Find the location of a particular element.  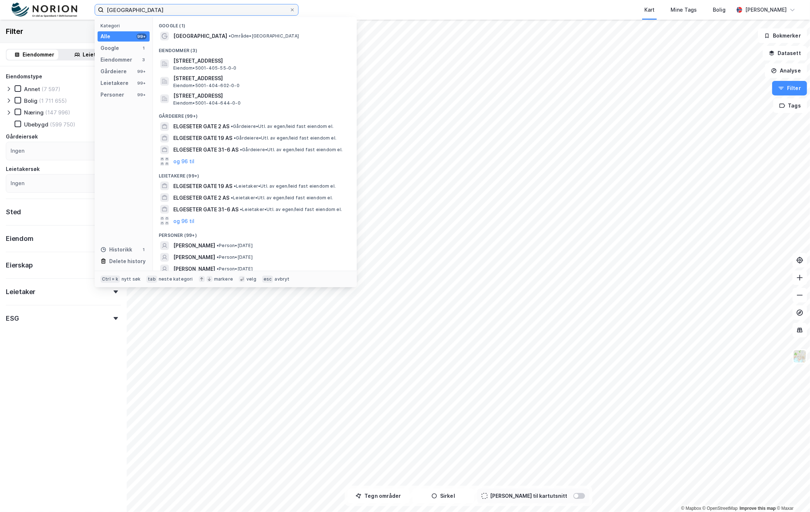

span: Eiendom • 5001-405-55-0-0 is located at coordinates (205, 68).